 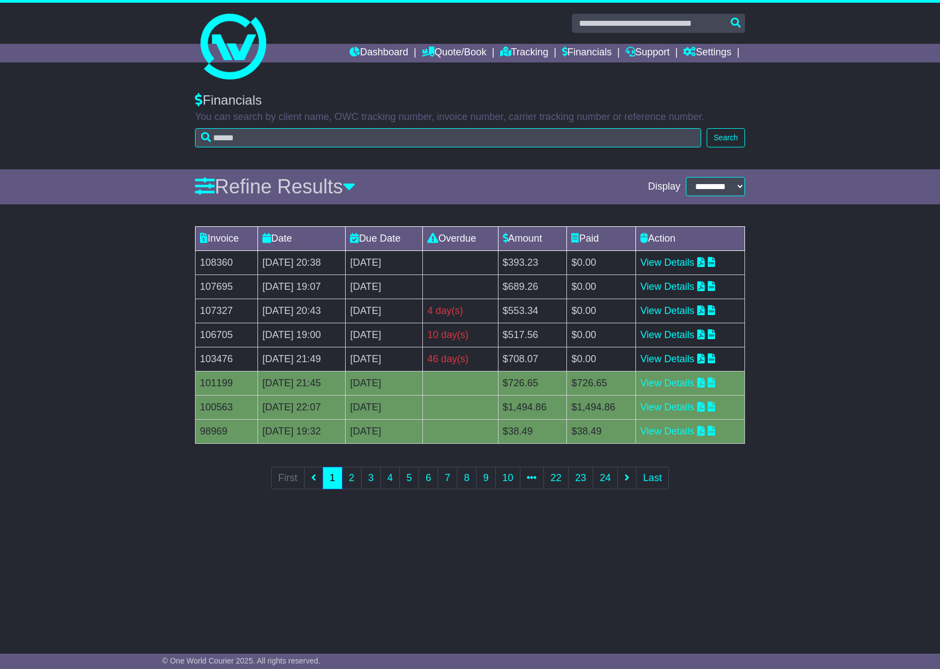 What do you see at coordinates (533, 262) in the screenshot?
I see `td: $393.23` at bounding box center [533, 262].